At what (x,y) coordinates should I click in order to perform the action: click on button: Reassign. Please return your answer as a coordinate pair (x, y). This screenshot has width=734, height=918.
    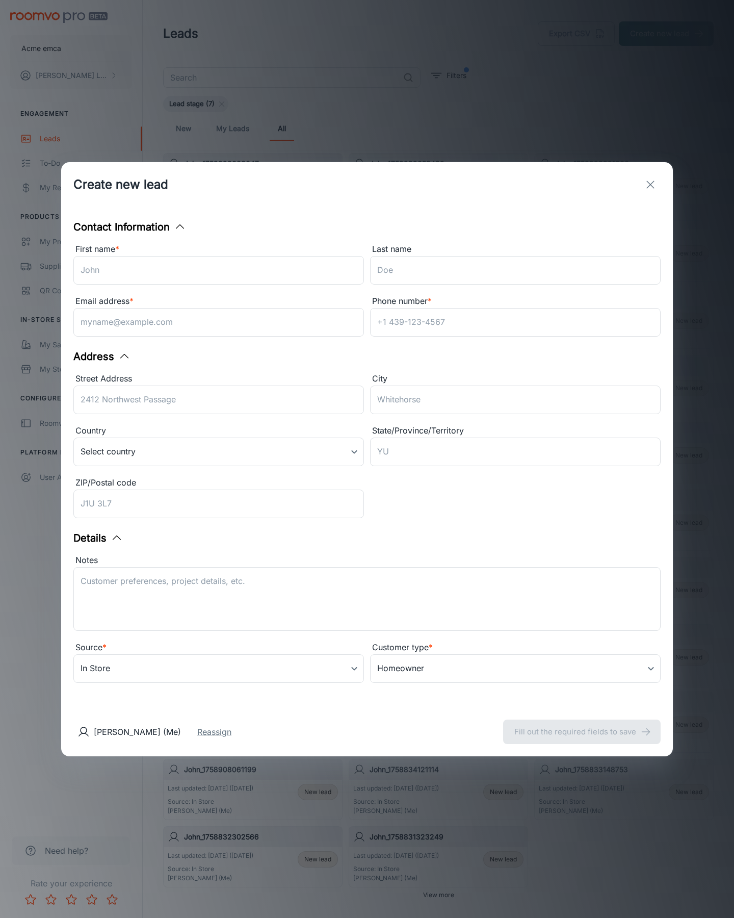
    Looking at the image, I should click on (214, 732).